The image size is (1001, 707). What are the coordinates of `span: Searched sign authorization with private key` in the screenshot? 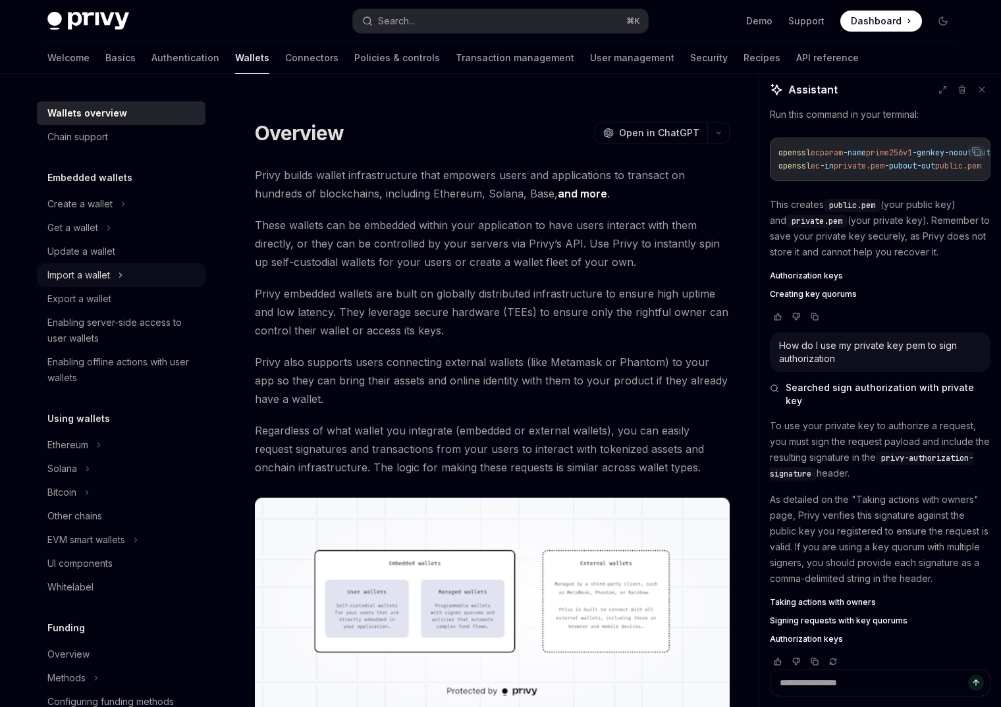 It's located at (888, 395).